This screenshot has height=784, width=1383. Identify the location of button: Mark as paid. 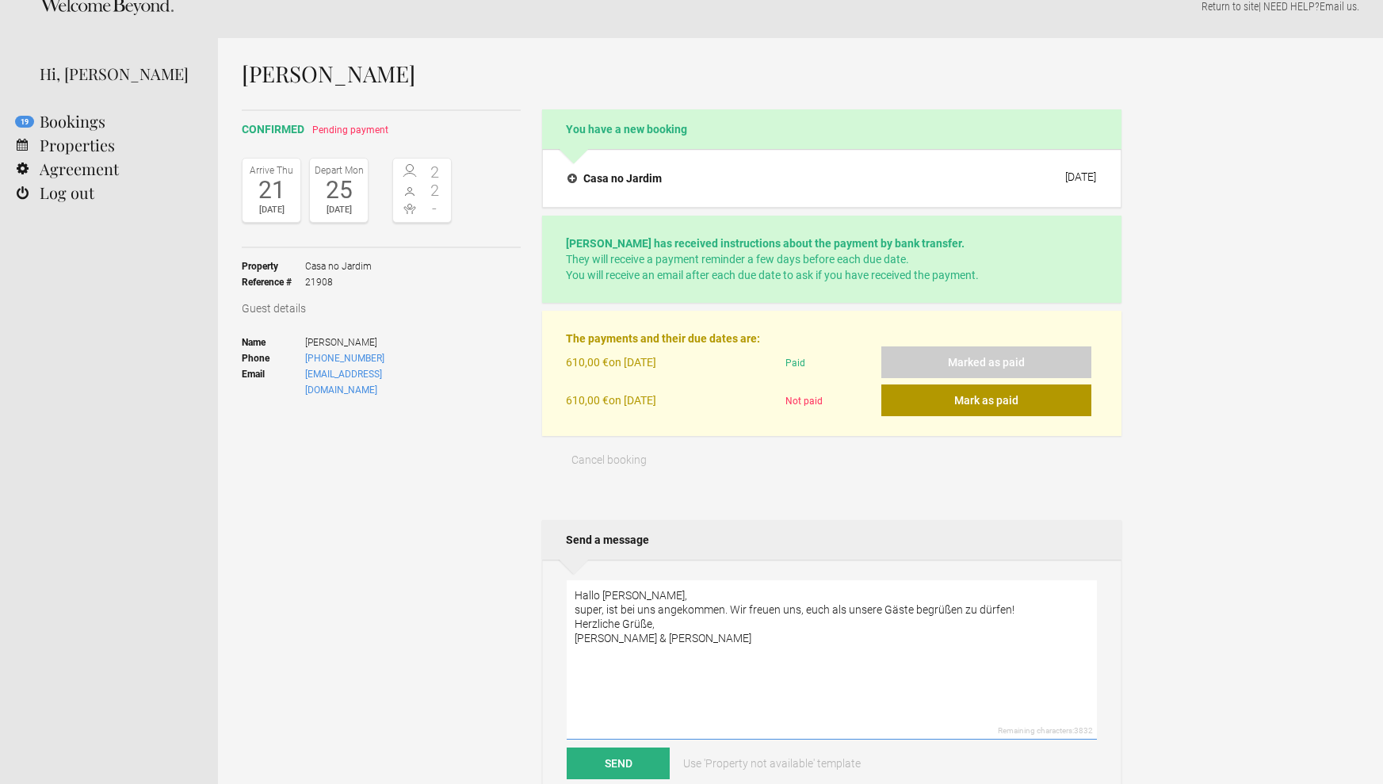
(986, 400).